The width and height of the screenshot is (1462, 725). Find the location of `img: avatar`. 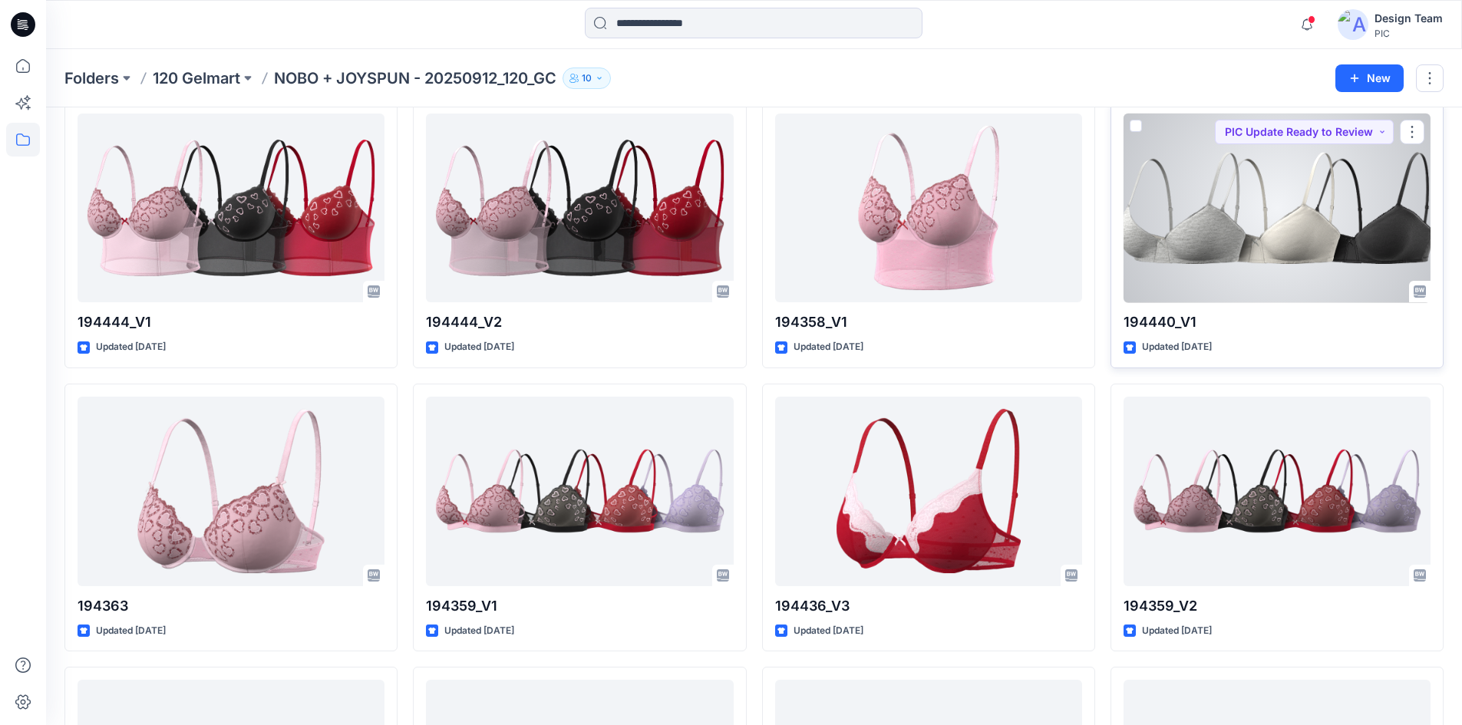

img: avatar is located at coordinates (1353, 25).